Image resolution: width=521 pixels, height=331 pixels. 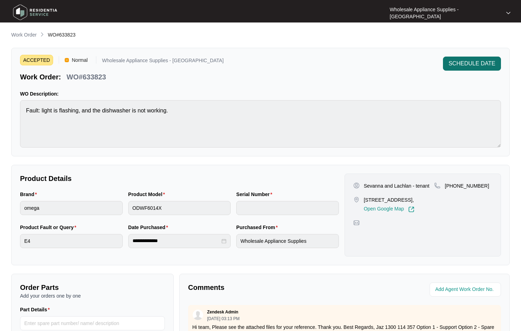 I want to click on p: Work Order, so click(x=24, y=35).